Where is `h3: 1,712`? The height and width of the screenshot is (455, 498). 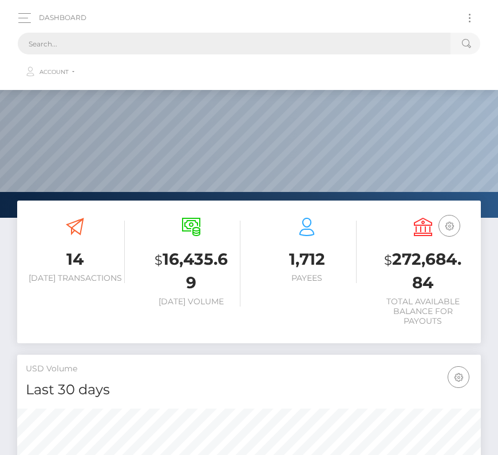
h3: 1,712 is located at coordinates (307, 259).